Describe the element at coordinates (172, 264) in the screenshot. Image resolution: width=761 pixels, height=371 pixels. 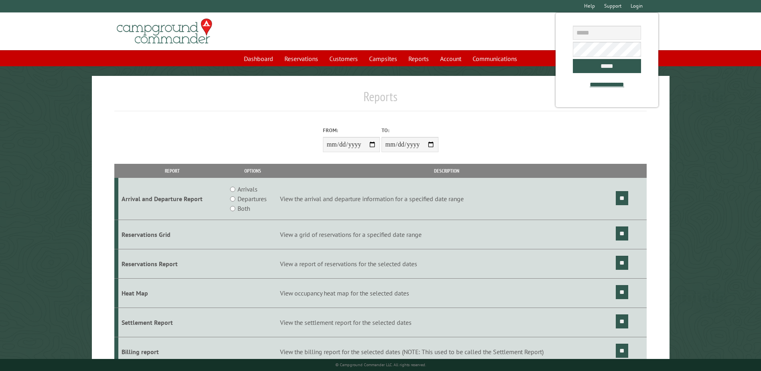
I see `td: Reservations Report` at that location.